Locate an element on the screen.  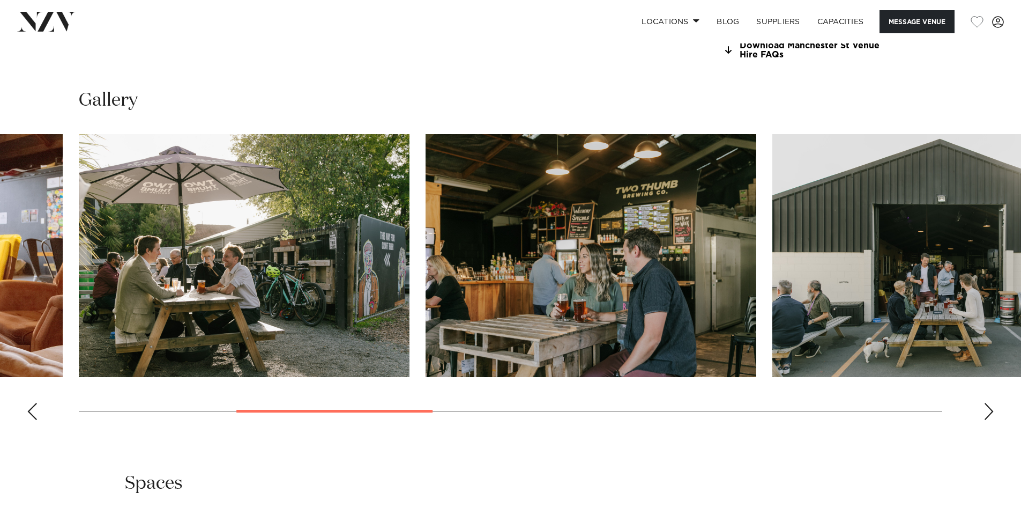
button: Message Venue is located at coordinates (917, 21).